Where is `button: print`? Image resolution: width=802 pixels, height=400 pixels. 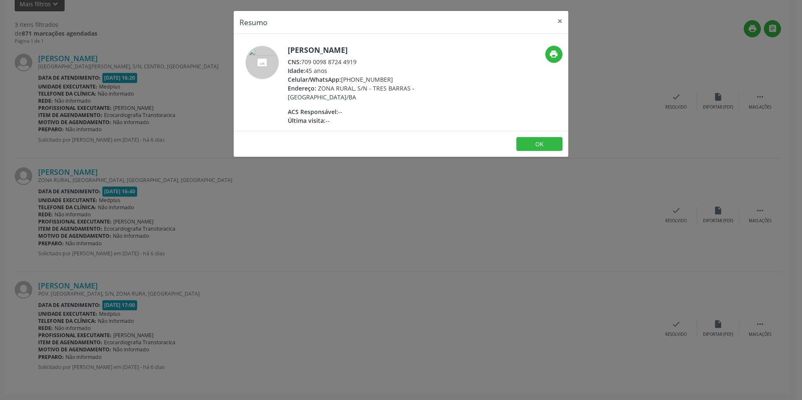 button: print is located at coordinates (554, 54).